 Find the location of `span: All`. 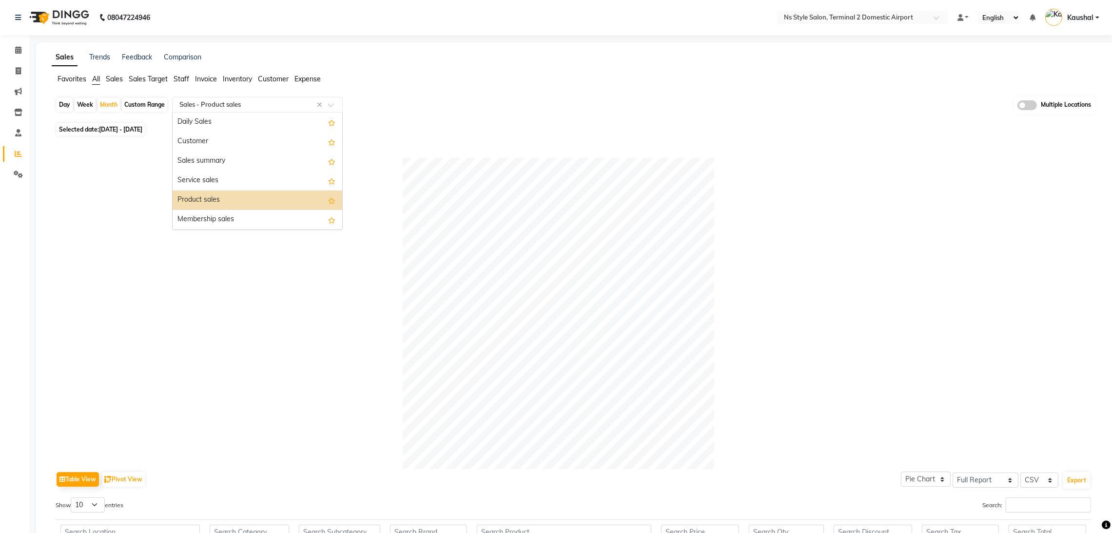

span: All is located at coordinates (96, 79).